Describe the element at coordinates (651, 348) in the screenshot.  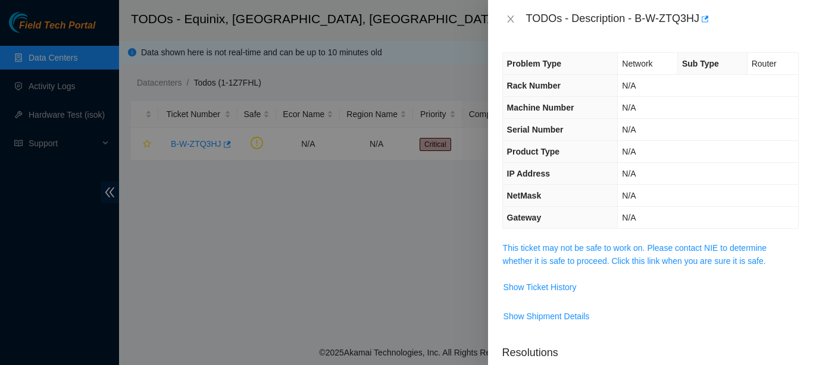
I see `p: Resolutions` at that location.